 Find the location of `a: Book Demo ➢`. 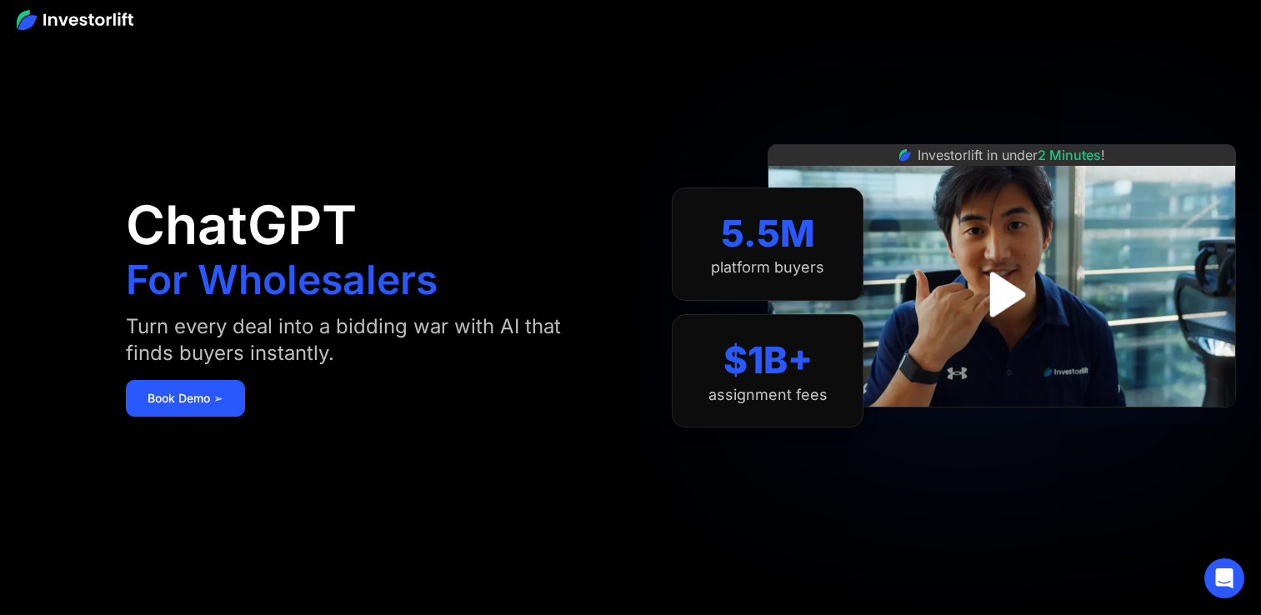

a: Book Demo ➢ is located at coordinates (185, 398).